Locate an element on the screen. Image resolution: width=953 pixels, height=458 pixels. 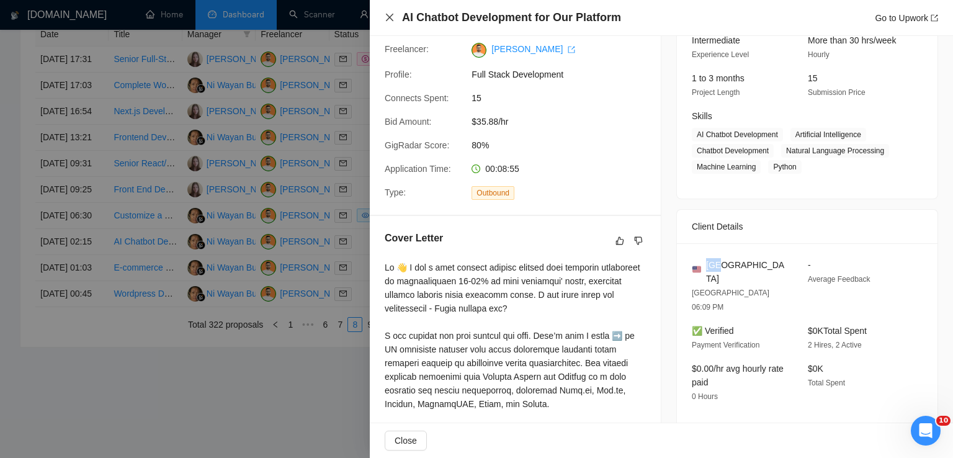
span: $0K Total Spent is located at coordinates (837, 331).